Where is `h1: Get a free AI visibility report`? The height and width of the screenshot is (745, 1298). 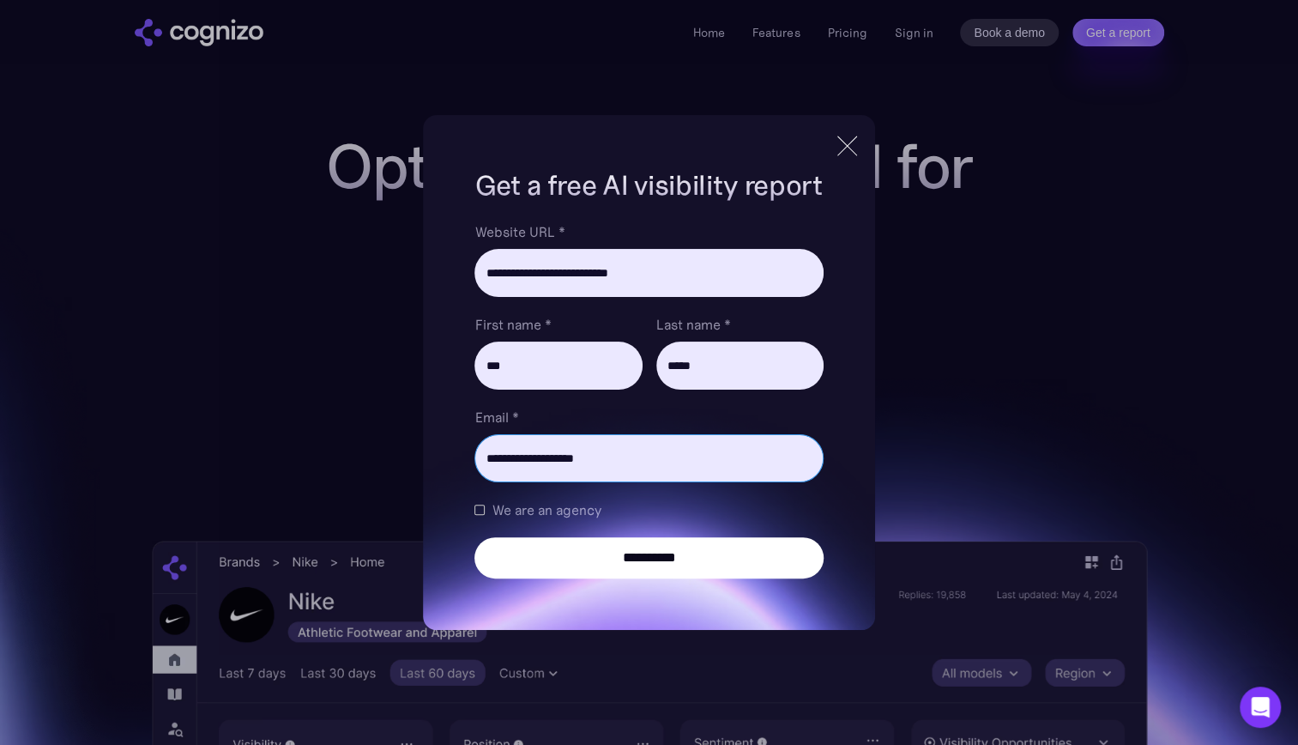 h1: Get a free AI visibility report is located at coordinates (649, 185).